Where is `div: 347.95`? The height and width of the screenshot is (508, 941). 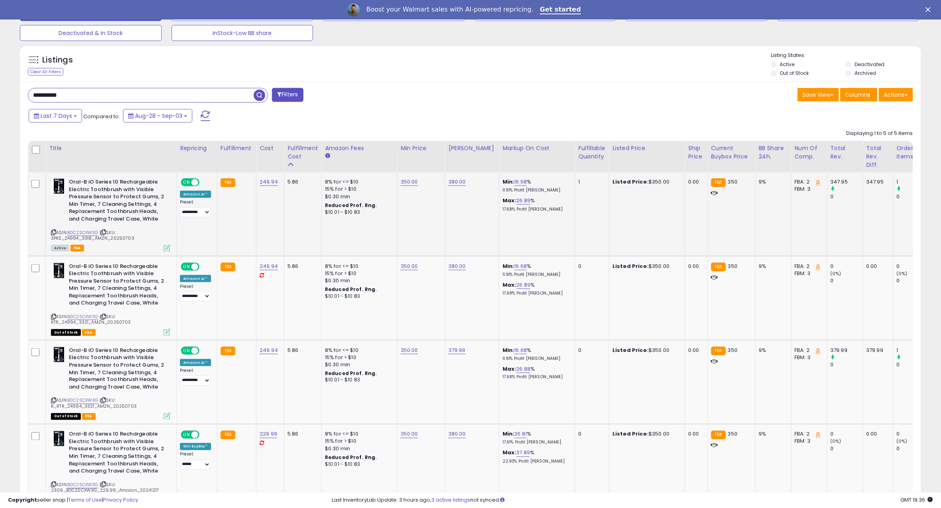 div: 347.95 is located at coordinates (847, 182).